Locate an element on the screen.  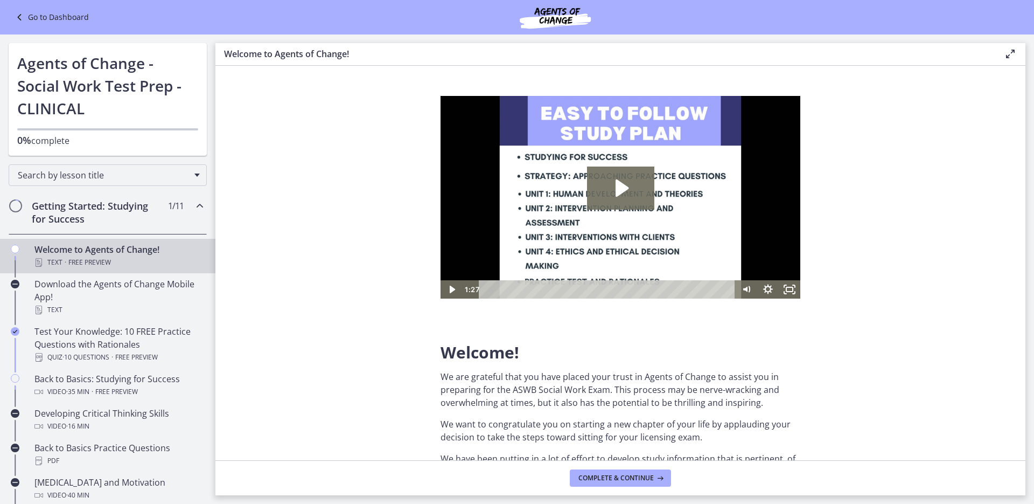
button: Show settings menu is located at coordinates (328, 193).